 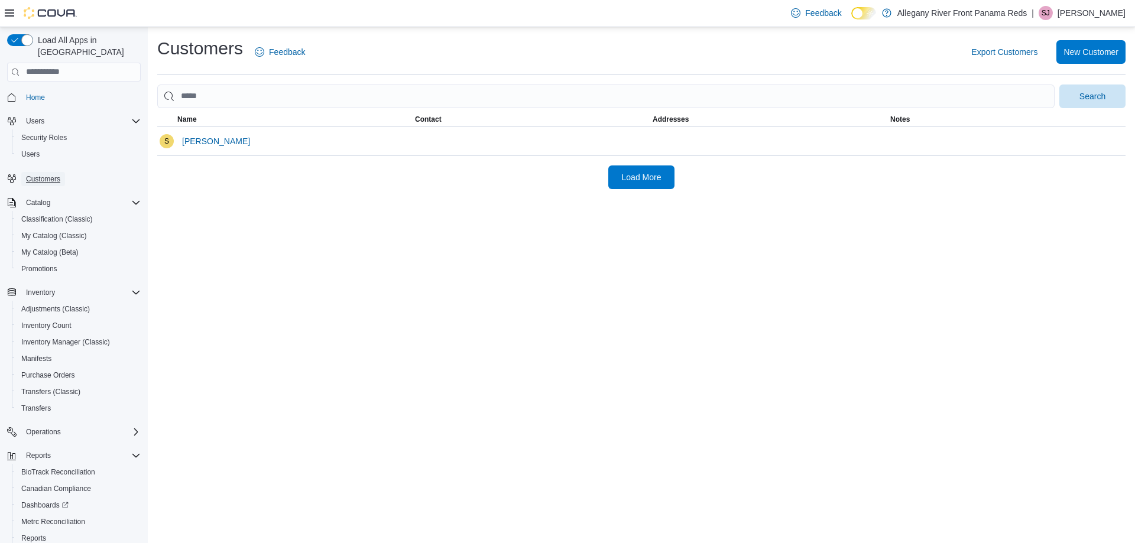 What do you see at coordinates (79, 138) in the screenshot?
I see `span: Security Roles` at bounding box center [79, 138].